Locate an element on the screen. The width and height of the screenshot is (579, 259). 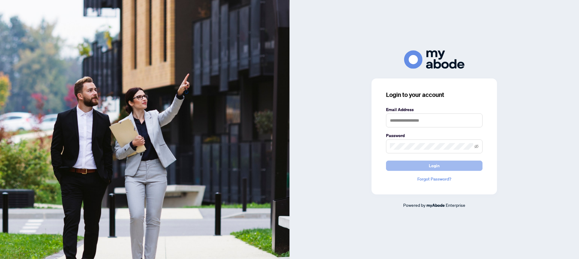
a: myAbode is located at coordinates (436, 205).